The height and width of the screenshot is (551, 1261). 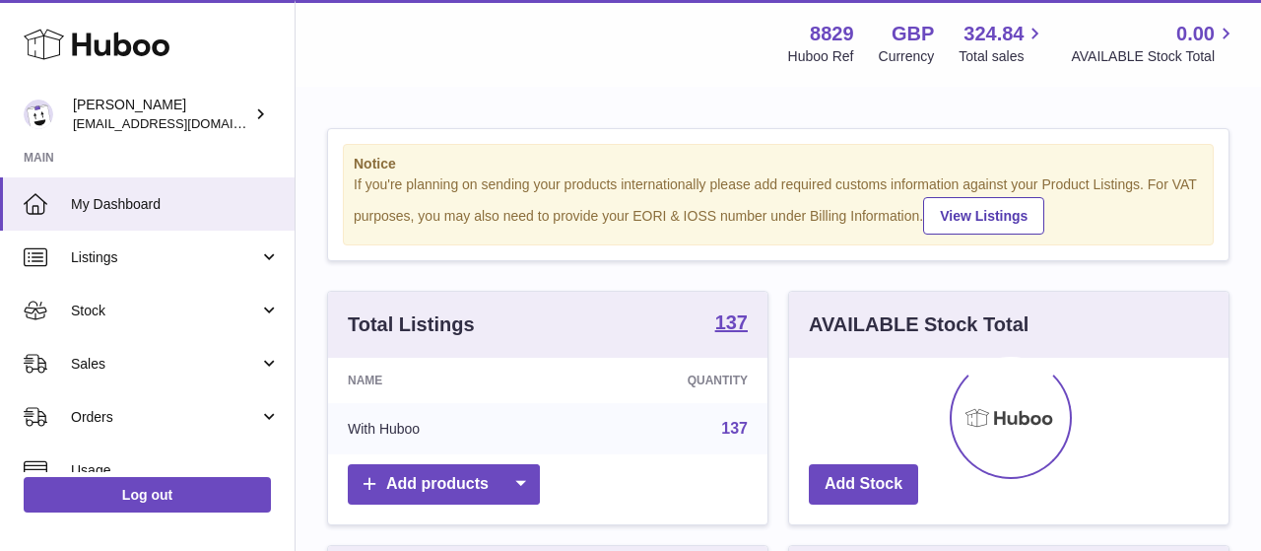 What do you see at coordinates (165, 257) in the screenshot?
I see `span: Listings` at bounding box center [165, 257].